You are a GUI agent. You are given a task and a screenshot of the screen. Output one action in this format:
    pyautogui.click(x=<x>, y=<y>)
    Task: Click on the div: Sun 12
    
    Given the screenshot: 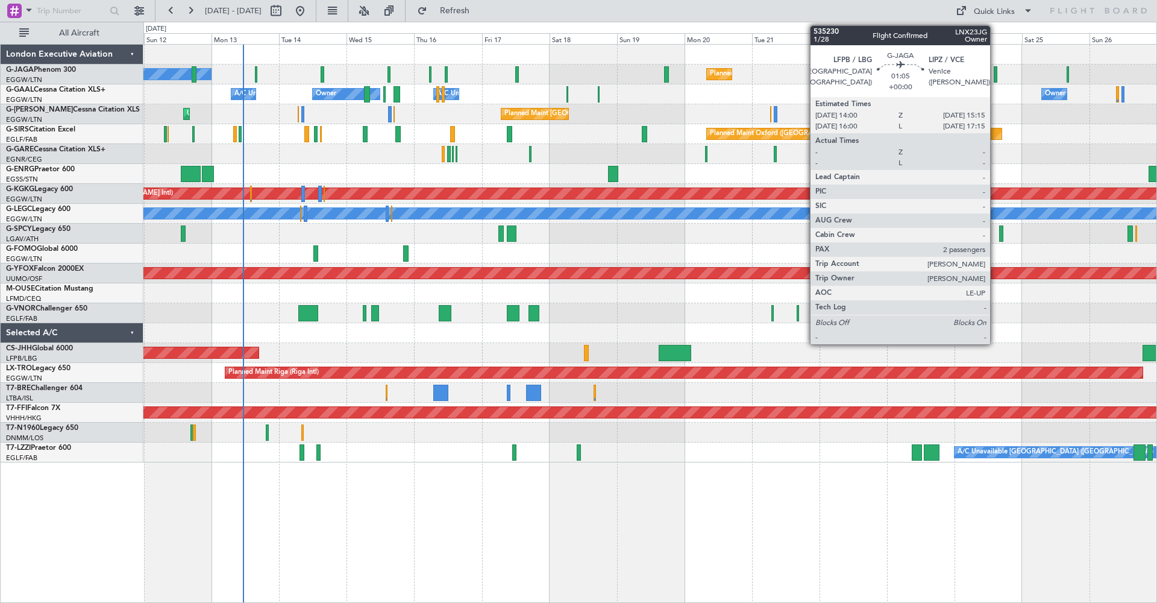 What is the action you would take?
    pyautogui.click(x=178, y=39)
    